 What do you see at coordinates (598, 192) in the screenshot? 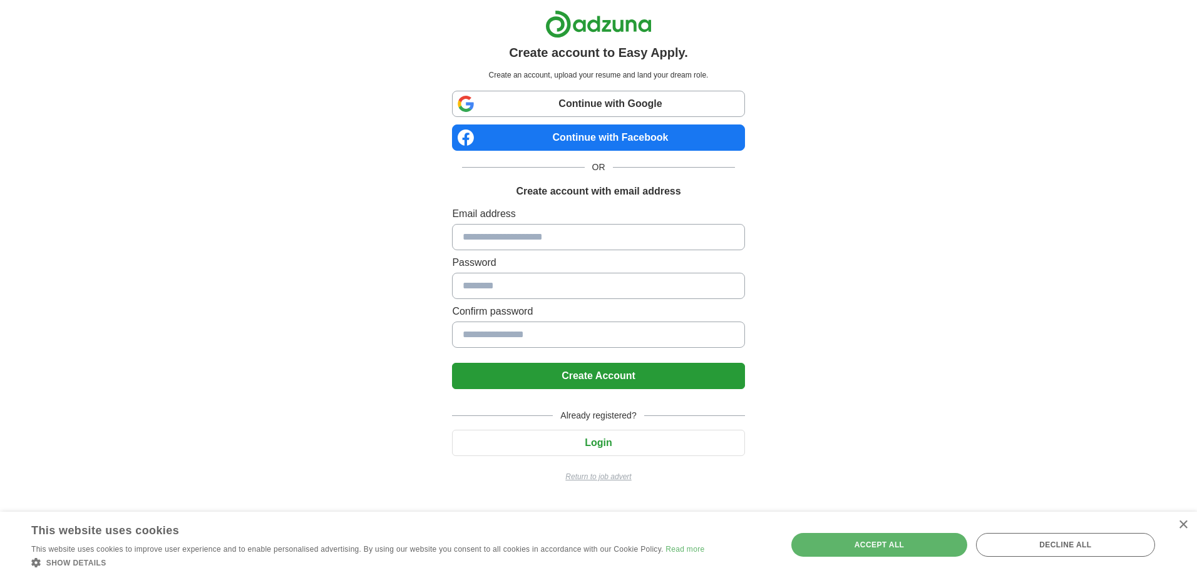
I see `h1: Create account with email address` at bounding box center [598, 192].